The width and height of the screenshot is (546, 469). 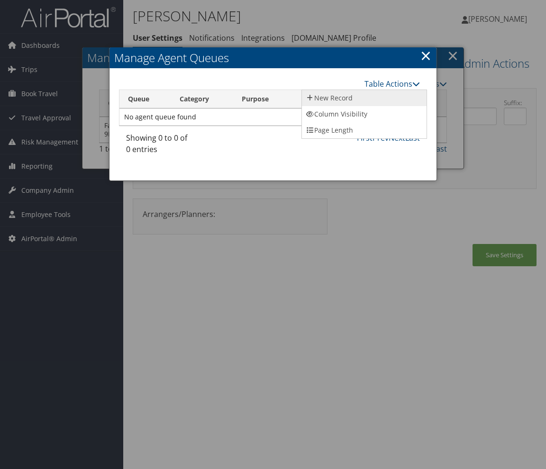 What do you see at coordinates (392, 84) in the screenshot?
I see `a: Table Actions` at bounding box center [392, 84].